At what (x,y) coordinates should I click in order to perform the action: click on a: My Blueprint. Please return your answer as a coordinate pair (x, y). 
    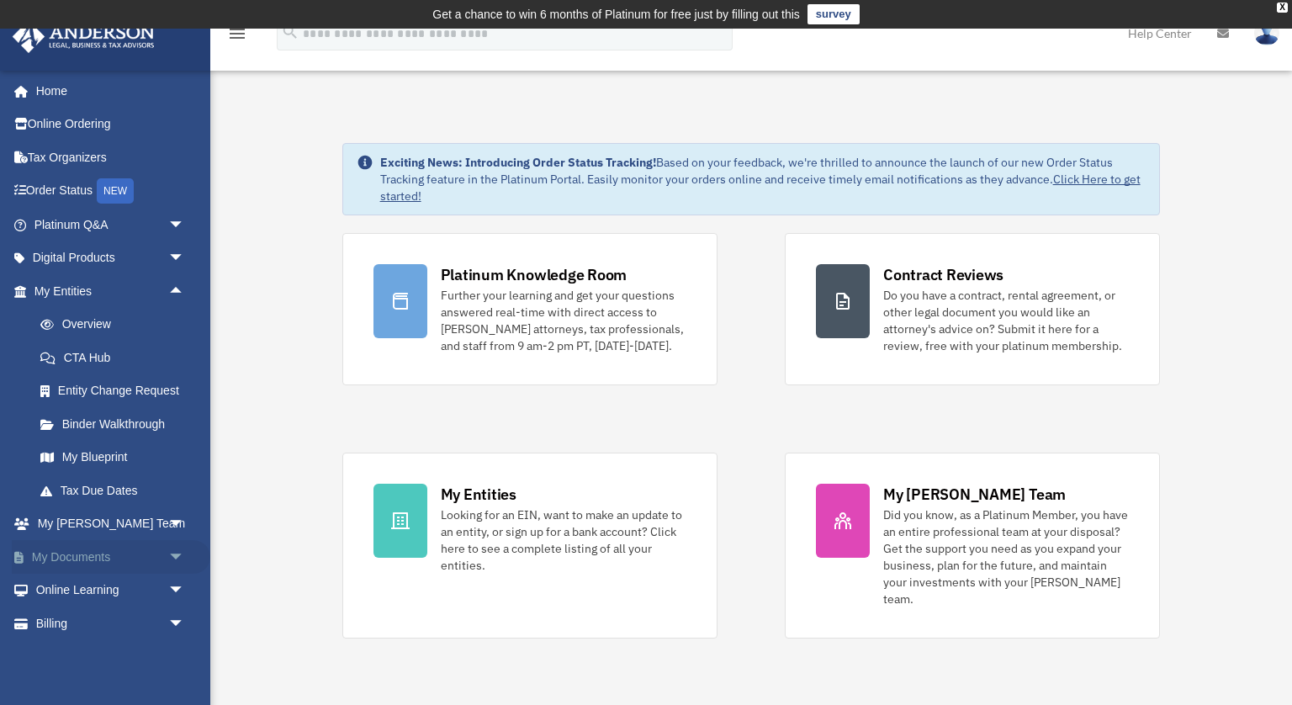
    Looking at the image, I should click on (117, 458).